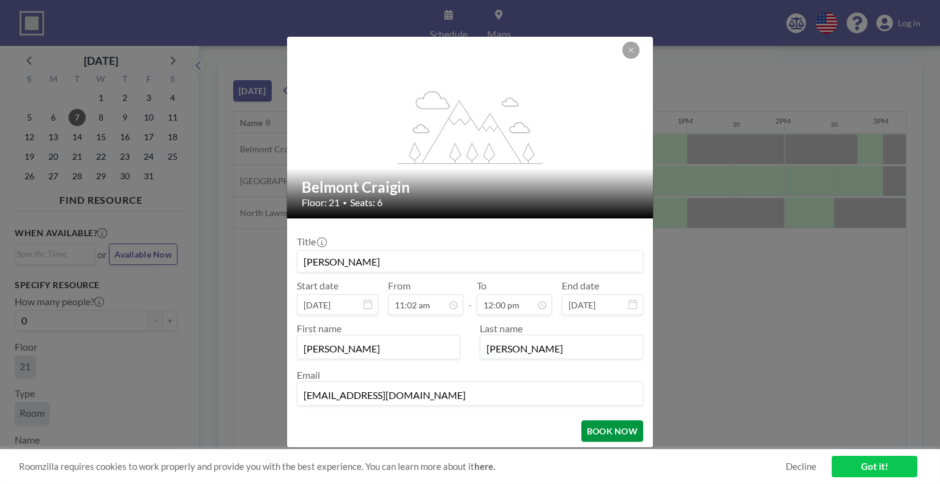  What do you see at coordinates (561, 348) in the screenshot?
I see `input: Last name` at bounding box center [561, 348].